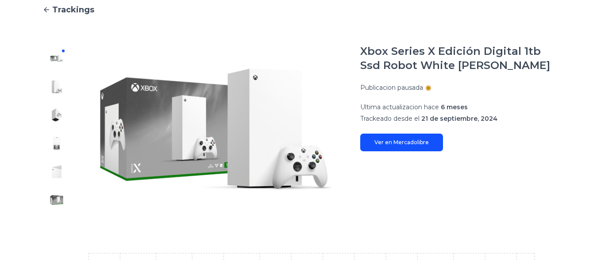 The height and width of the screenshot is (261, 597). Describe the element at coordinates (454, 107) in the screenshot. I see `span: 6 meses` at that location.